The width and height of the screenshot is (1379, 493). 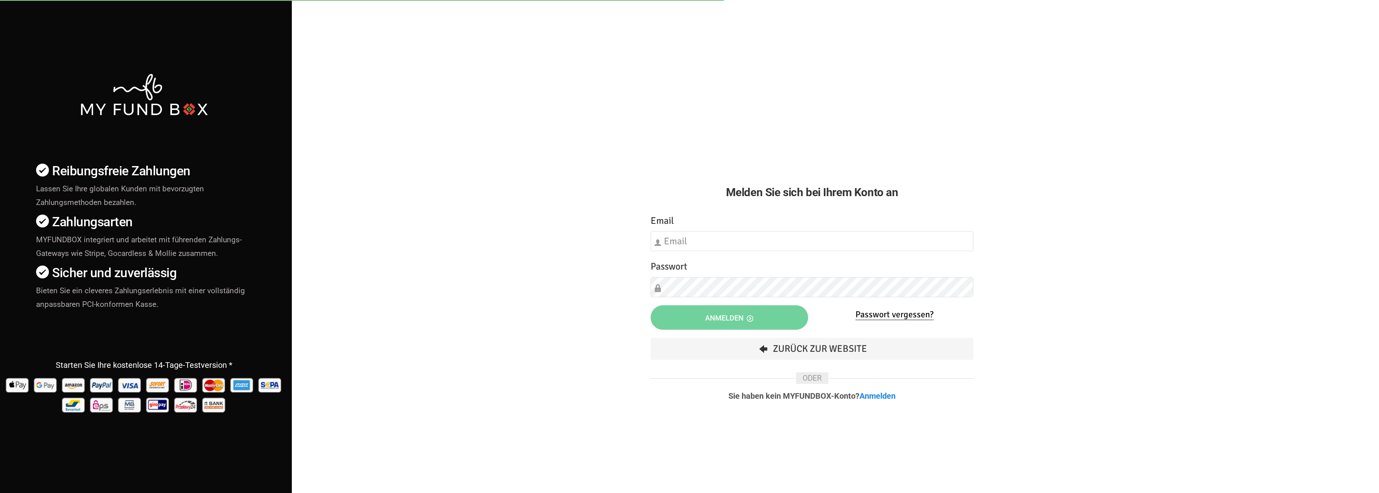 What do you see at coordinates (729, 317) in the screenshot?
I see `span: Anmelden` at bounding box center [729, 317].